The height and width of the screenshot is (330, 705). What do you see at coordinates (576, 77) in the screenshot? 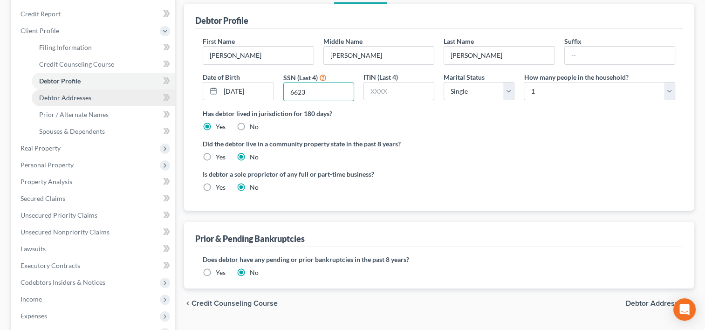
I see `label: How many people in the household?` at bounding box center [576, 77].